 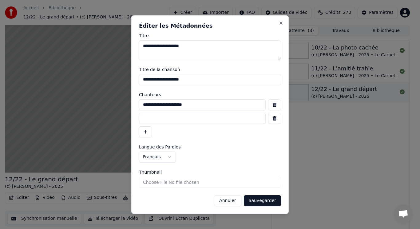 What do you see at coordinates (210, 36) in the screenshot?
I see `label: Titre` at bounding box center [210, 36].